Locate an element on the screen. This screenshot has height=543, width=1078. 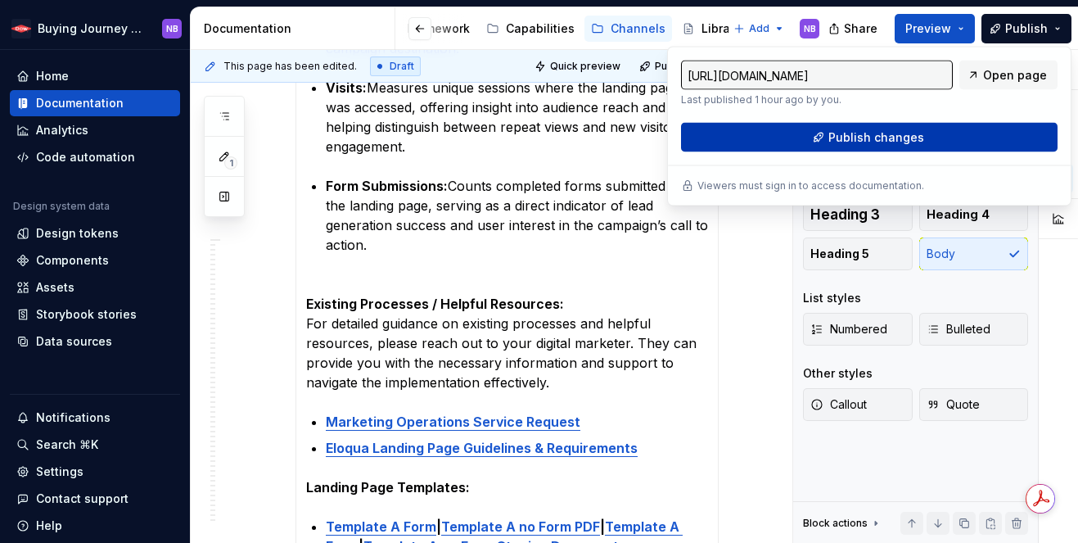
img: ebcb961f-3702-4f4f-81a3-20bbd08d1a2b.png is located at coordinates (21, 29).